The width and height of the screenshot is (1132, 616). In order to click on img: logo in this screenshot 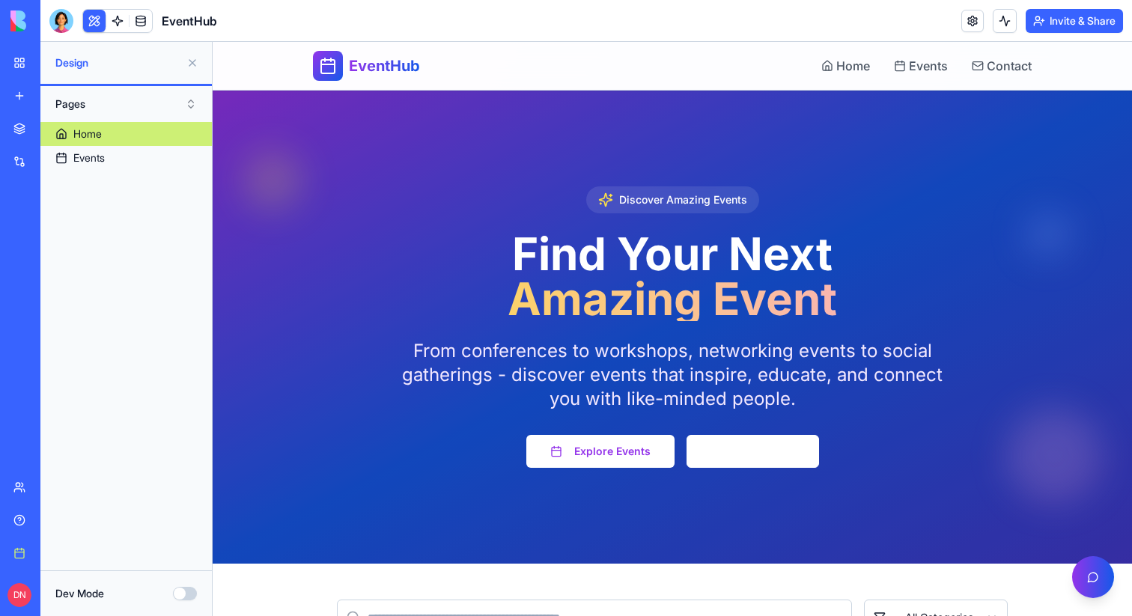, I will do `click(57, 21)`.